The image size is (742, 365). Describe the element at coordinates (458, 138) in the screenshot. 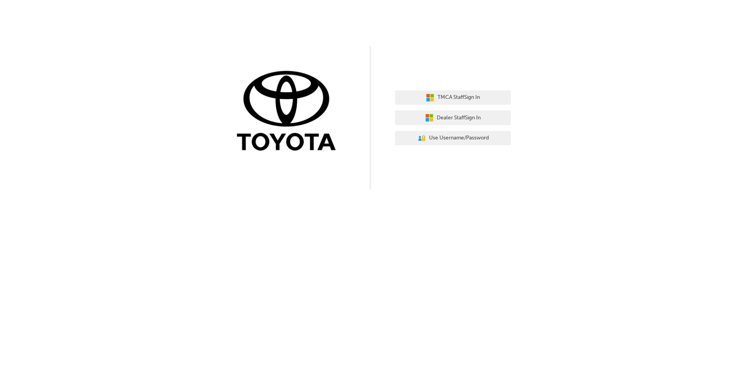

I see `span: Use Username/Password` at that location.